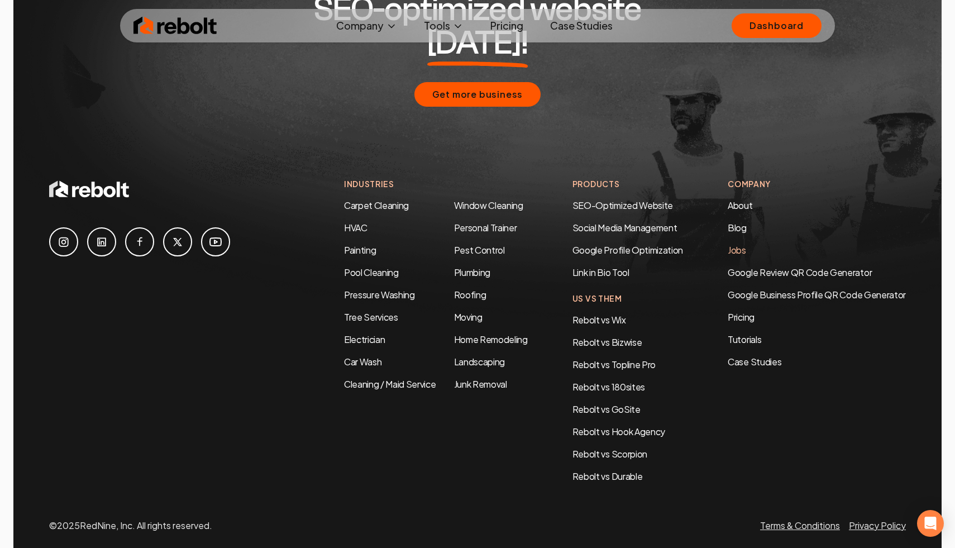  What do you see at coordinates (472, 272) in the screenshot?
I see `a: Plumbing` at bounding box center [472, 272].